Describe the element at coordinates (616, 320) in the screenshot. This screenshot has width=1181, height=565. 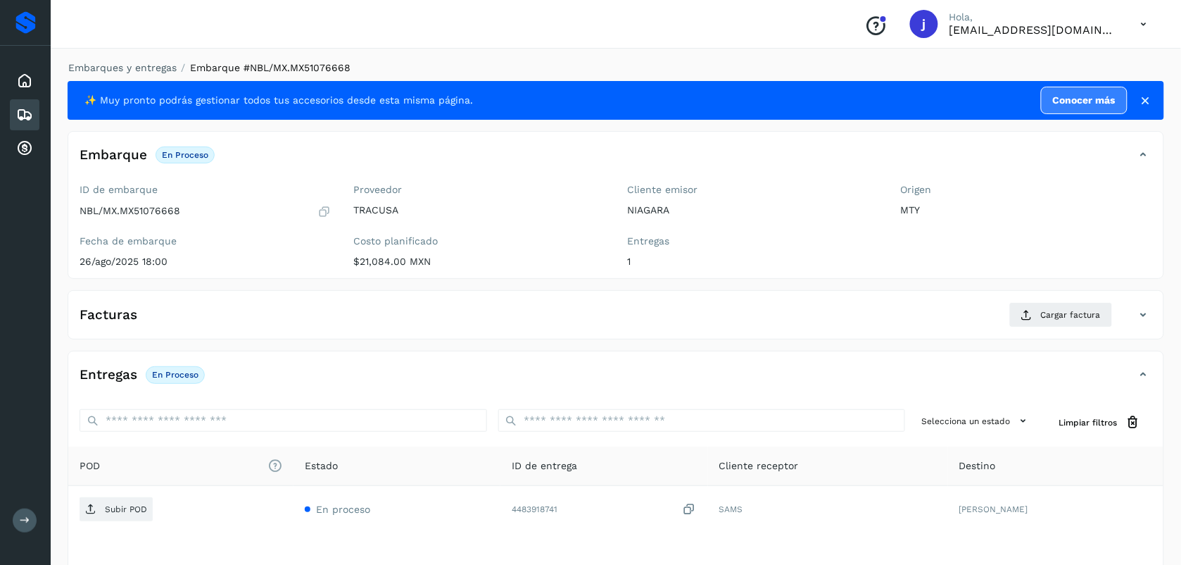
I see `div: FacturasCargar factura` at that location.